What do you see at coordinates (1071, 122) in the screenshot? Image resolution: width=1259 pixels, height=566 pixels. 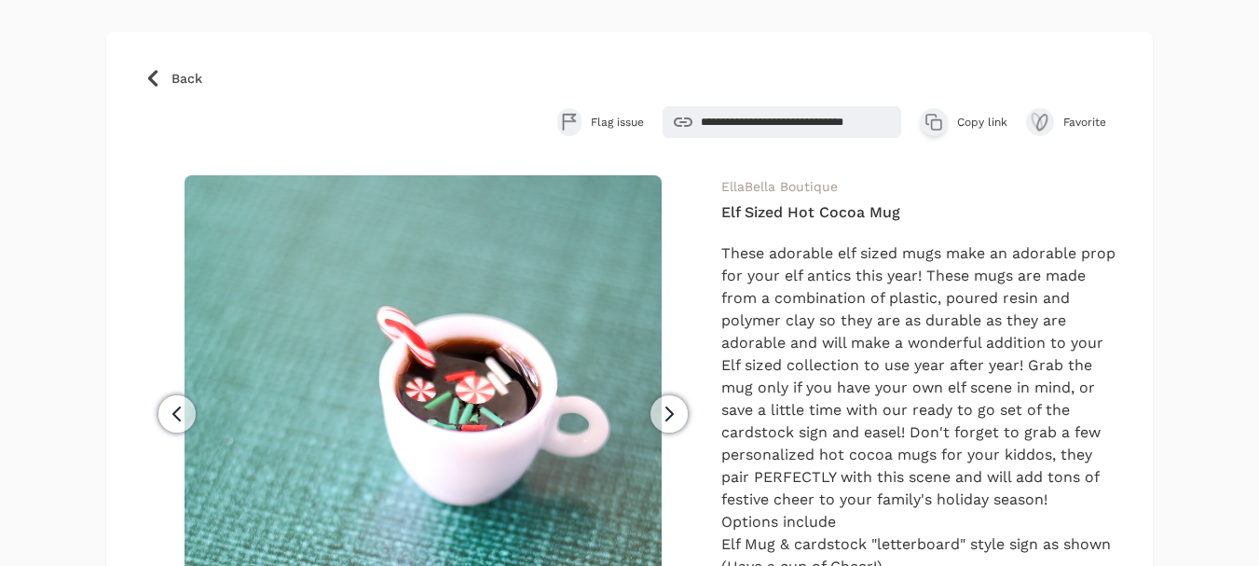 I see `button: Favorite` at bounding box center [1071, 122].